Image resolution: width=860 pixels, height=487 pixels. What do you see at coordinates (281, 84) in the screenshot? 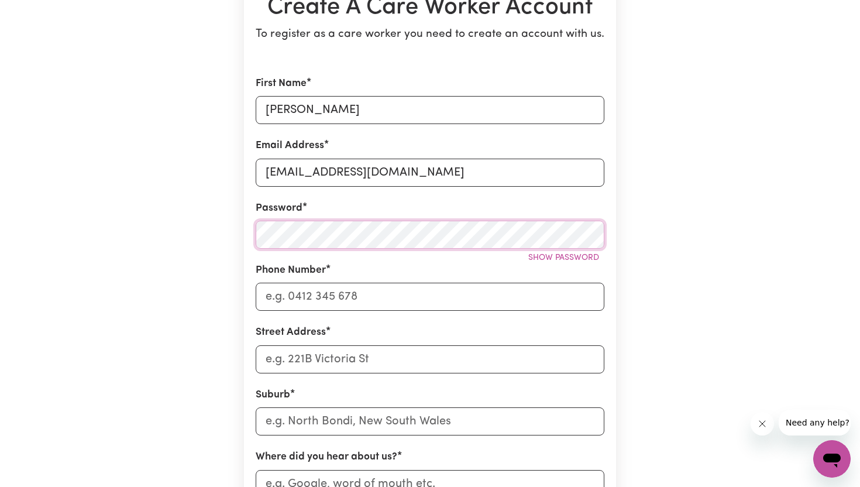
I see `label: First Name` at bounding box center [281, 84].